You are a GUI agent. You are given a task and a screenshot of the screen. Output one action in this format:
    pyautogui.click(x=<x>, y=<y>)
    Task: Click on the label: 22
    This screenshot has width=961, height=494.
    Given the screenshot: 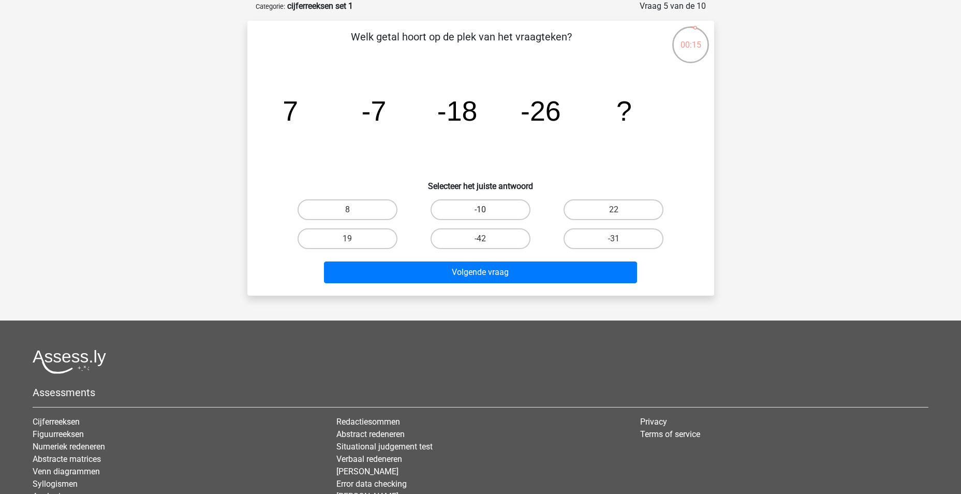 What is the action you would take?
    pyautogui.click(x=613, y=210)
    